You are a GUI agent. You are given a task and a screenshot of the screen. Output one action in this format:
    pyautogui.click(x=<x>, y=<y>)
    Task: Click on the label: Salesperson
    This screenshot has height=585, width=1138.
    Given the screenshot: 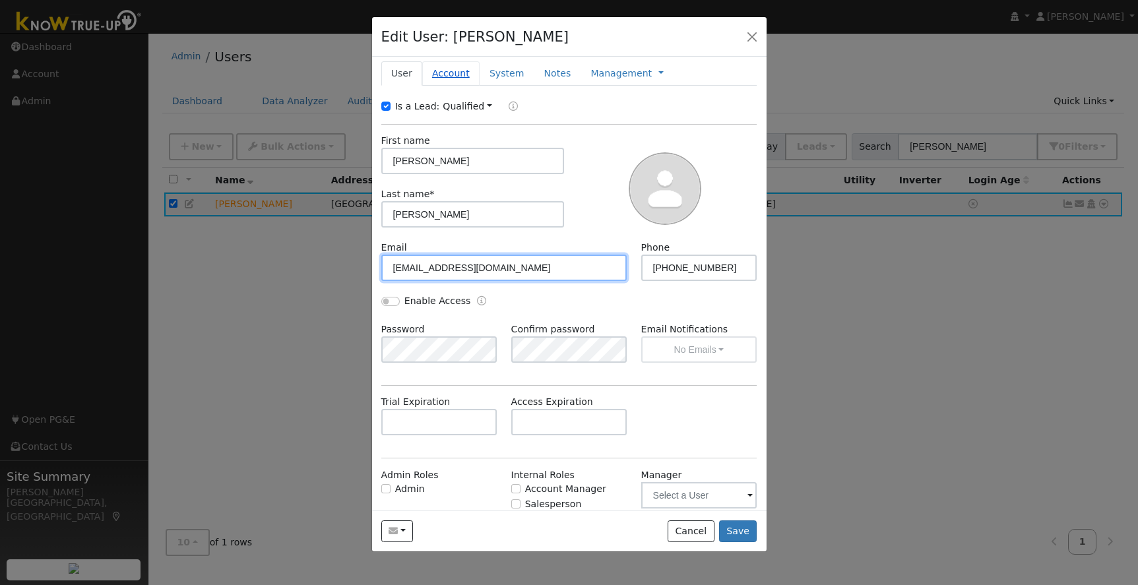 What is the action you would take?
    pyautogui.click(x=554, y=504)
    